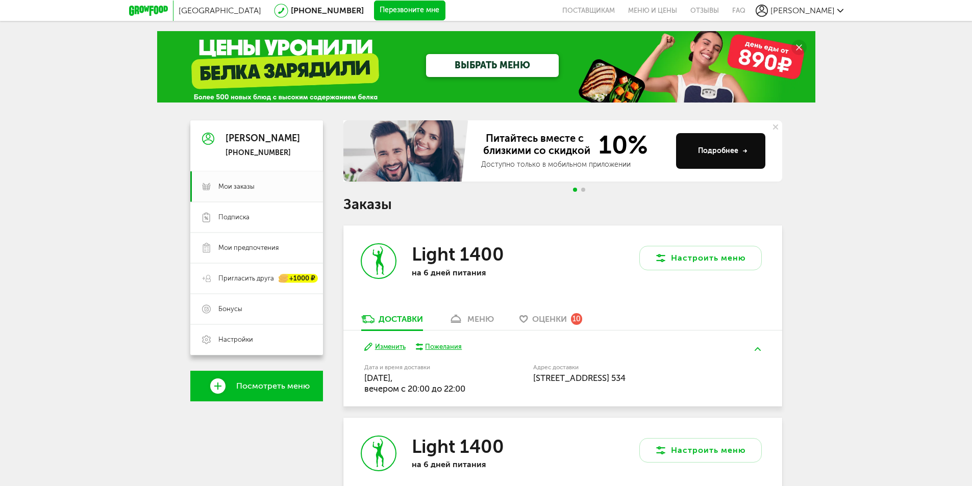 Image resolution: width=972 pixels, height=486 pixels. Describe the element at coordinates (273, 386) in the screenshot. I see `span: Посмотреть меню` at that location.